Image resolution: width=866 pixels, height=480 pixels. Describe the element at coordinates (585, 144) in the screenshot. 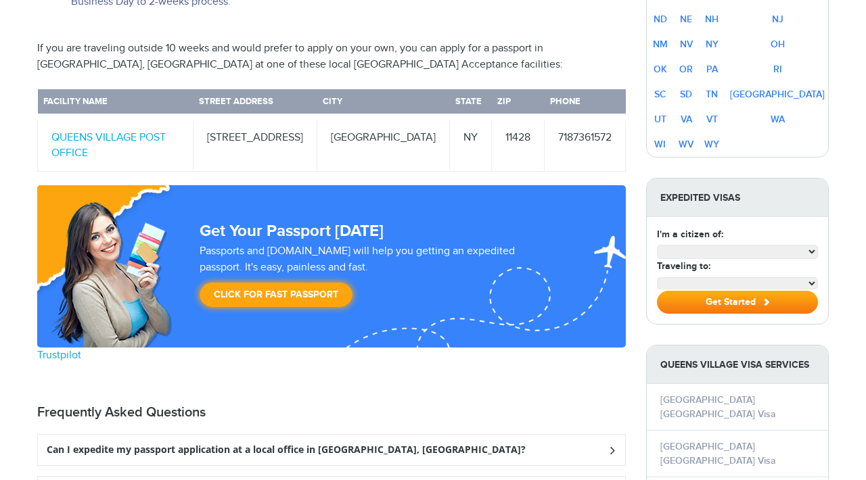

I see `td: 7187361572` at that location.